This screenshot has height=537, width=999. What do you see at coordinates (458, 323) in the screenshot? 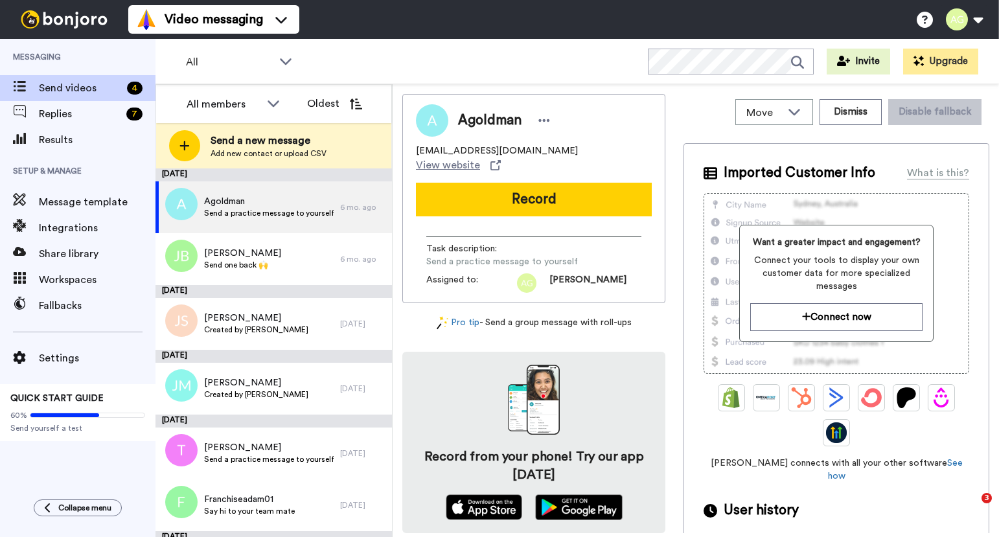
I see `a: Pro tip` at bounding box center [458, 323].